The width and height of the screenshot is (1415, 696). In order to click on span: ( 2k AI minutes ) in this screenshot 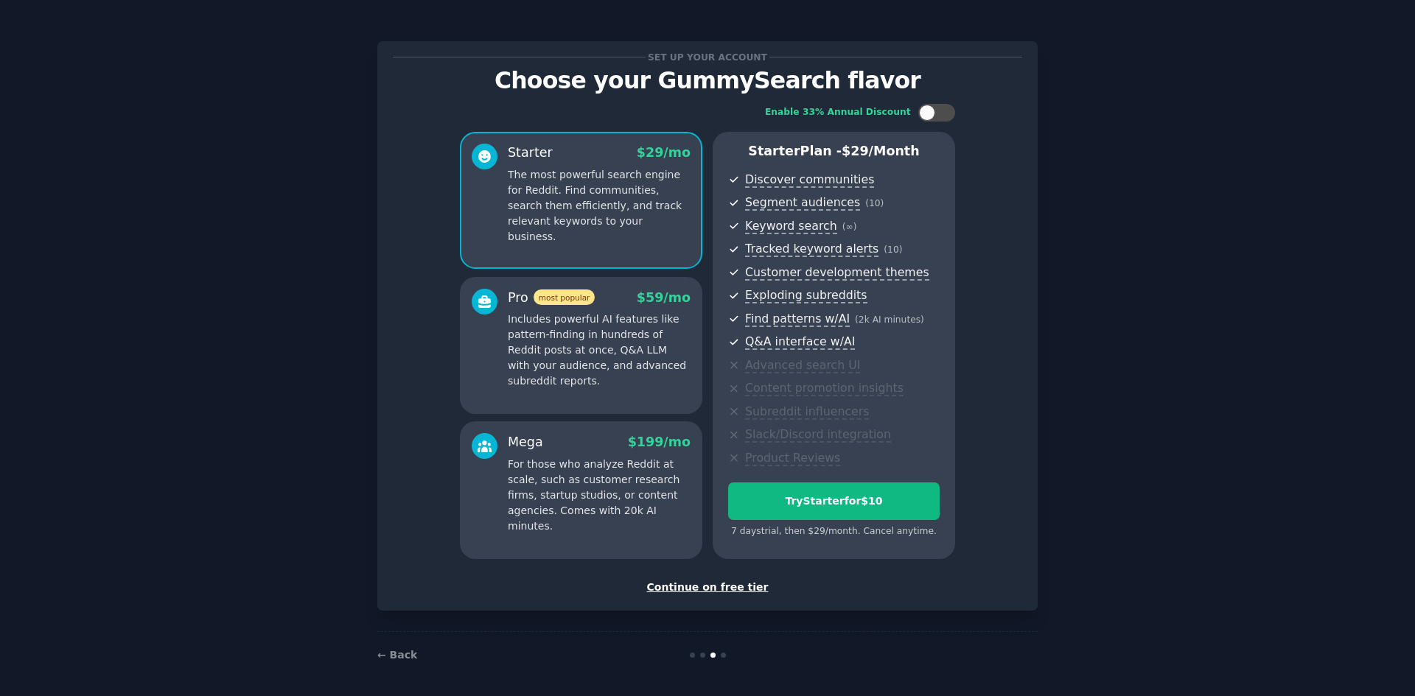, I will do `click(889, 320)`.